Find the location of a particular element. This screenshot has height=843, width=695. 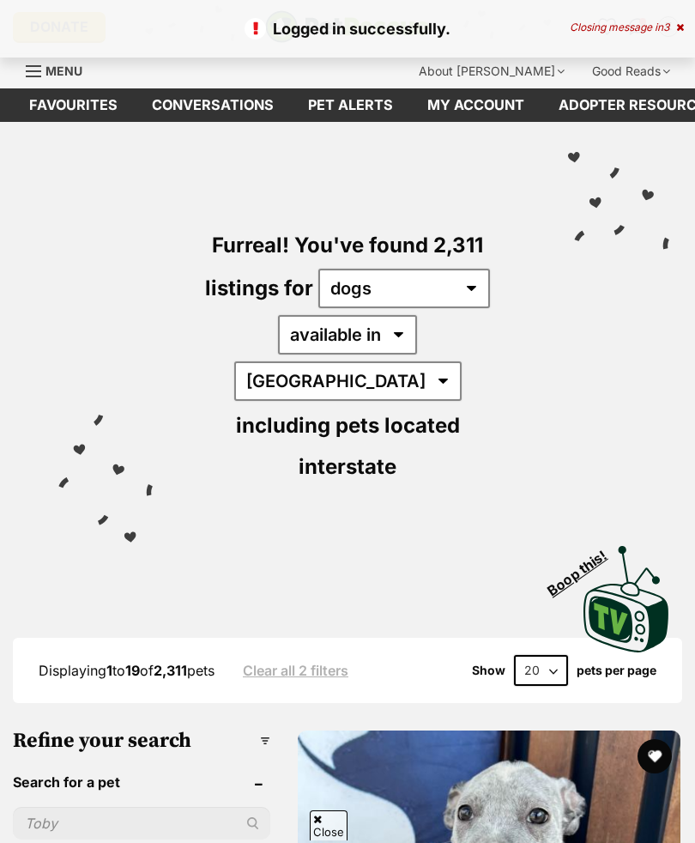

span: Menu is located at coordinates (64, 70).